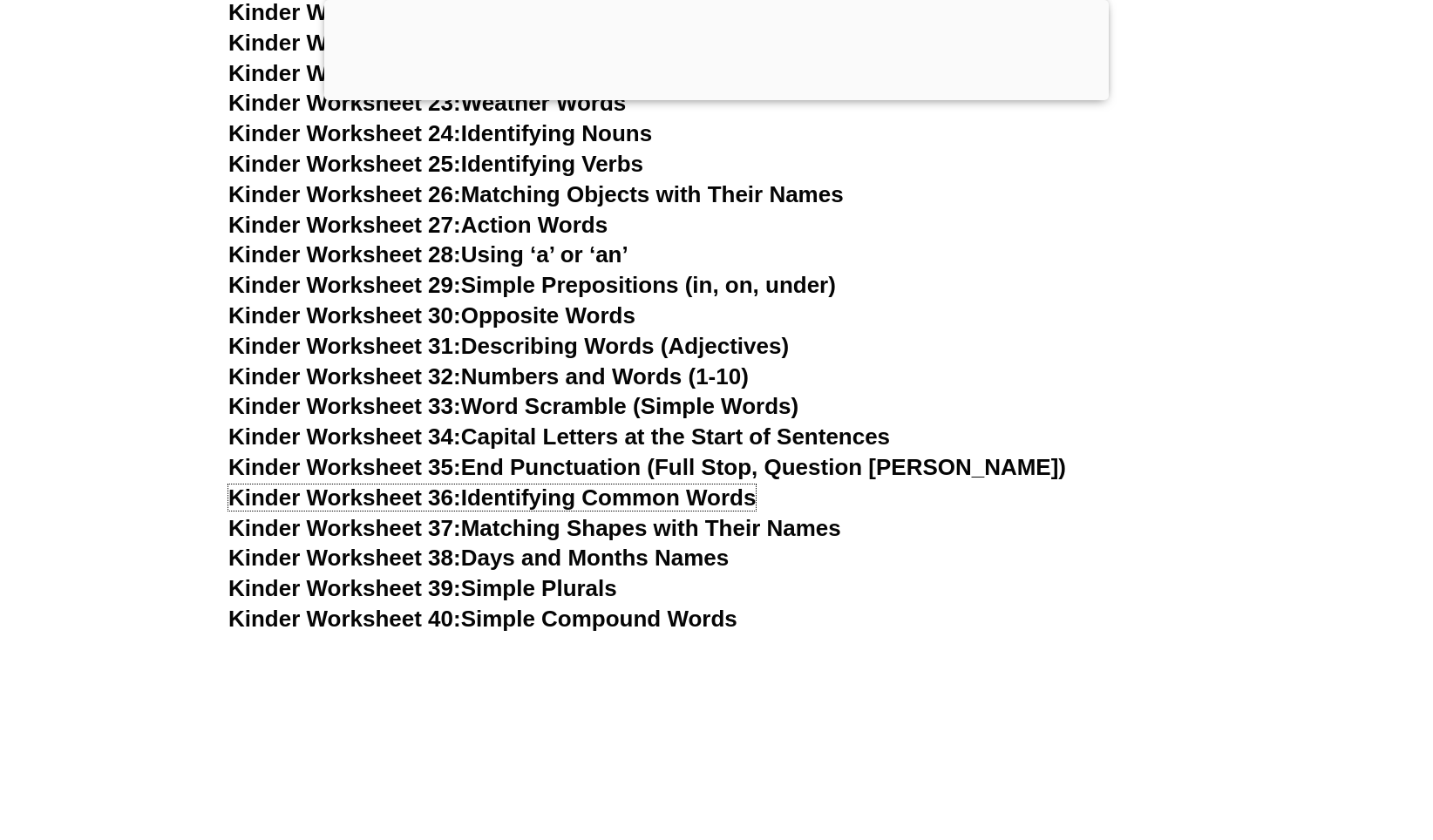 The image size is (1433, 840). Describe the element at coordinates (345, 619) in the screenshot. I see `span: Kinder Worksheet 40:` at that location.